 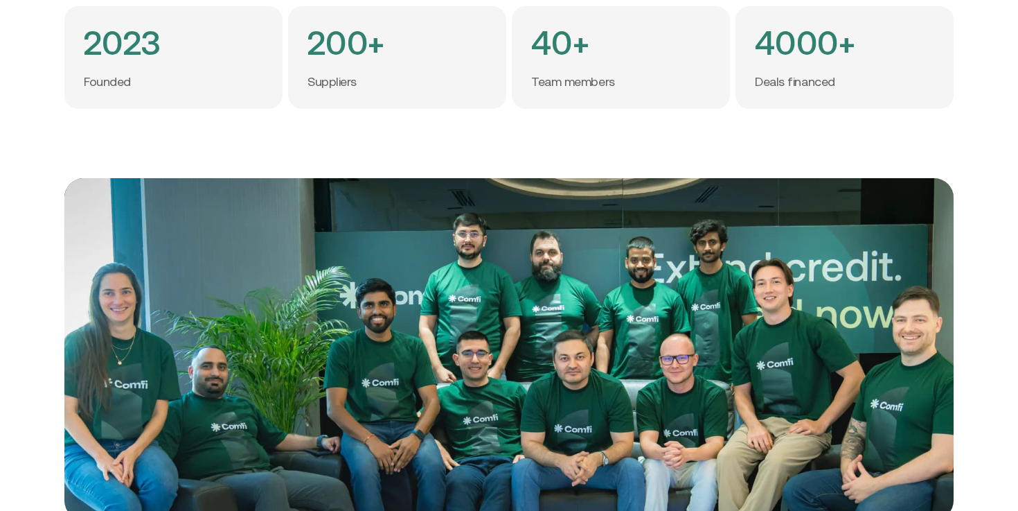 I want to click on p: Founded, so click(x=107, y=82).